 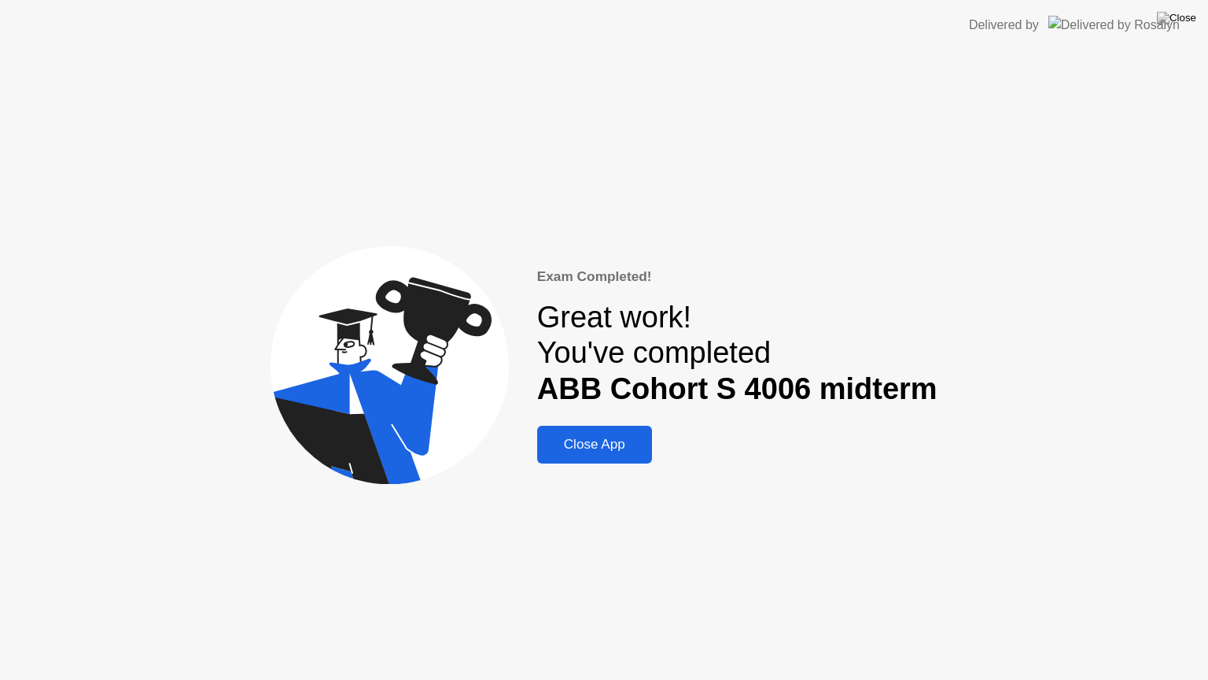 I want to click on b: ABB Cohort S 4006 midterm, so click(x=737, y=389).